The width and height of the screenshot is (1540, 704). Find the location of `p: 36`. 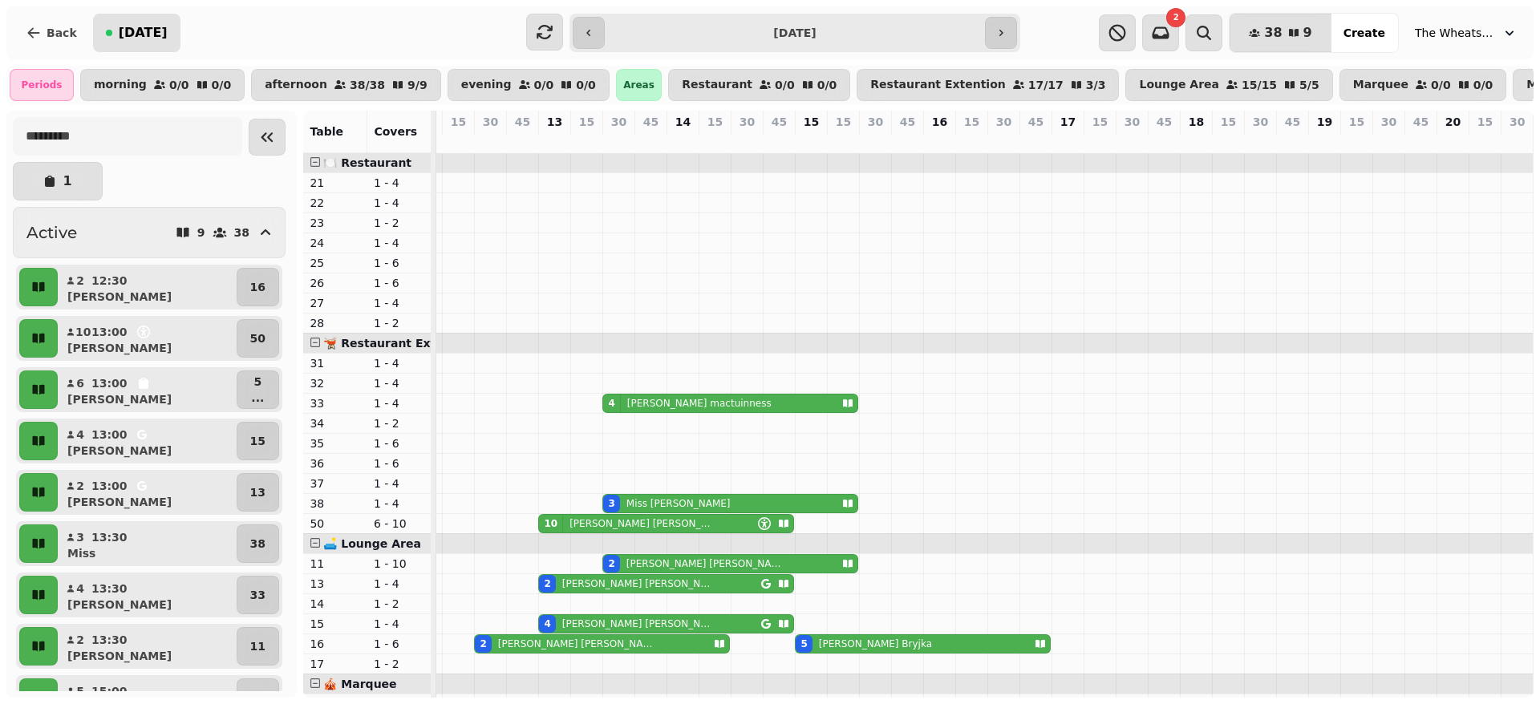

p: 36 is located at coordinates (335, 464).